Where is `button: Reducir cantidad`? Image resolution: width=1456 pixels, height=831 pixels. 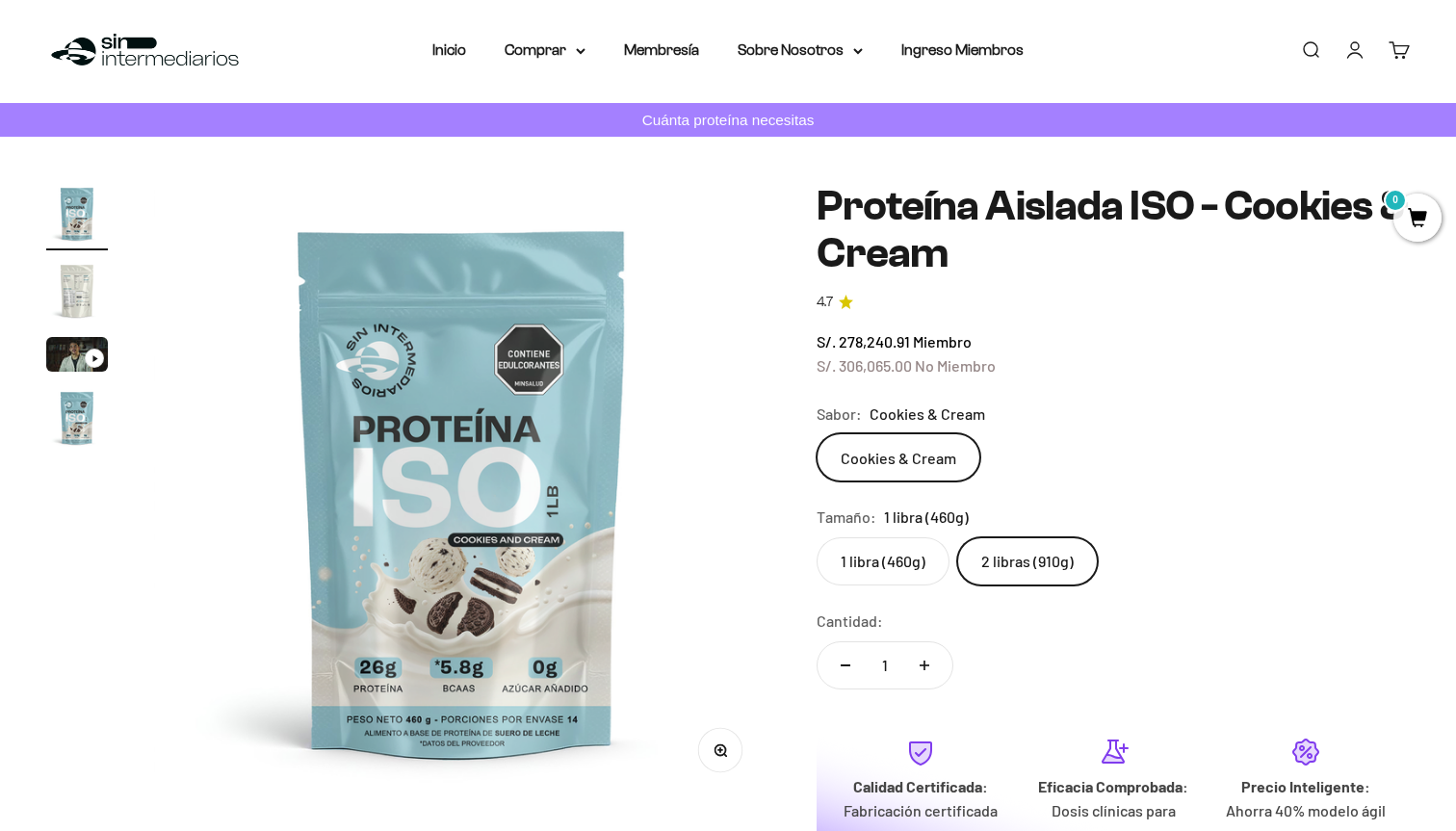
button: Reducir cantidad is located at coordinates (846, 666).